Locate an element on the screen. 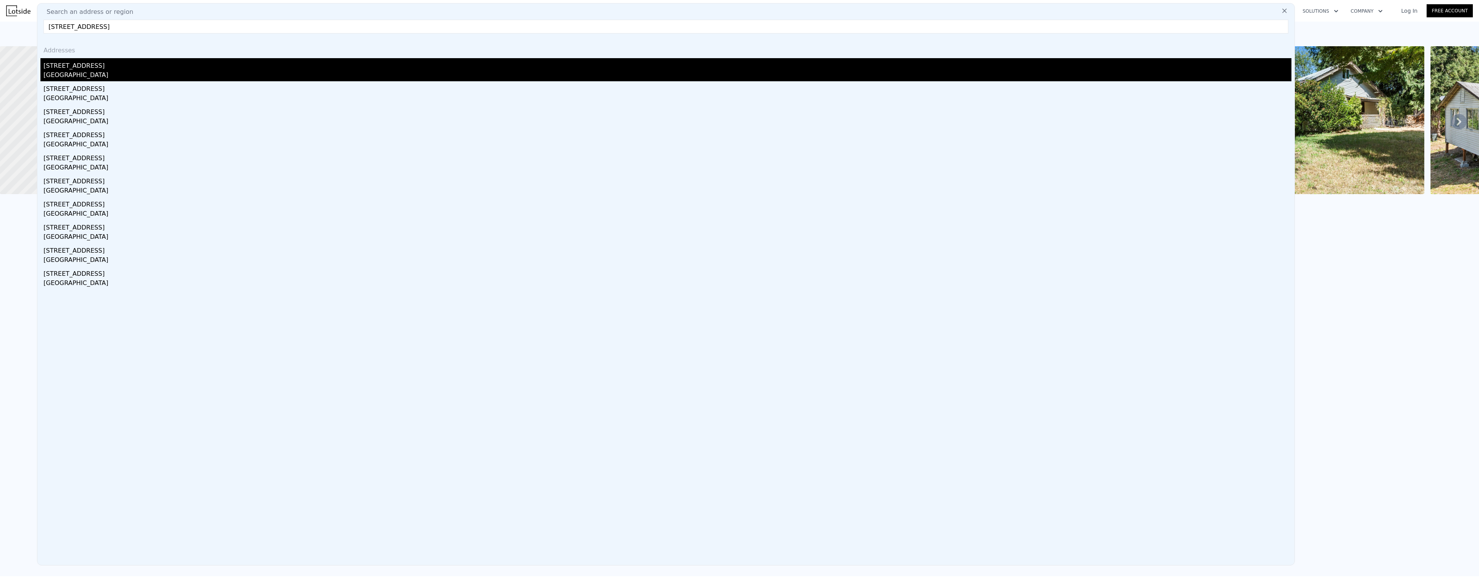 The width and height of the screenshot is (1479, 577). input: Enter an address, city, region, neighborhood or zip code is located at coordinates (666, 27).